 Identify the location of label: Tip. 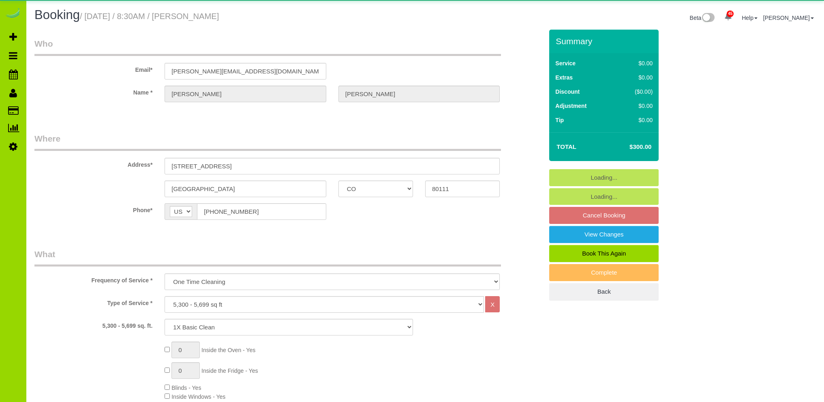
(559, 120).